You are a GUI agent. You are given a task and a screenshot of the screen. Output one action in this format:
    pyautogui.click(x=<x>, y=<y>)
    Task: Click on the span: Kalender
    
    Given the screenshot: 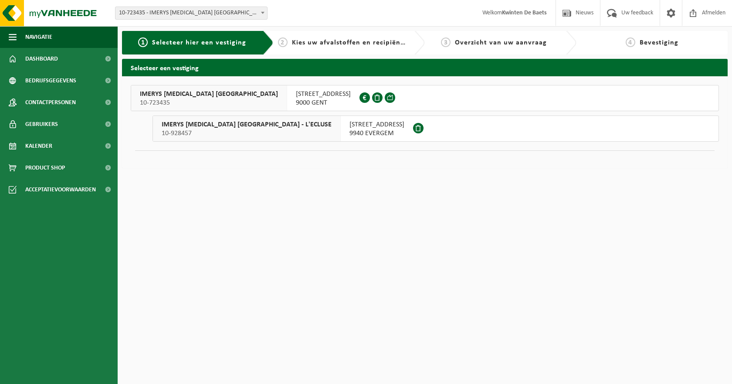 What is the action you would take?
    pyautogui.click(x=39, y=146)
    